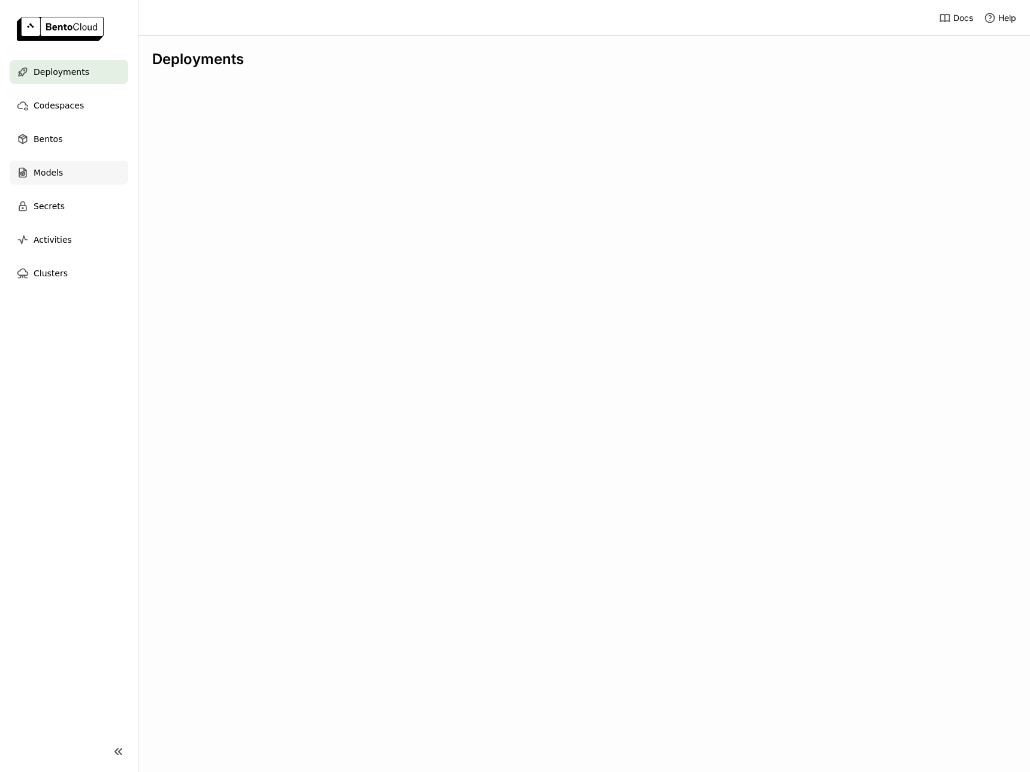  What do you see at coordinates (1000, 18) in the screenshot?
I see `div: Help` at bounding box center [1000, 18].